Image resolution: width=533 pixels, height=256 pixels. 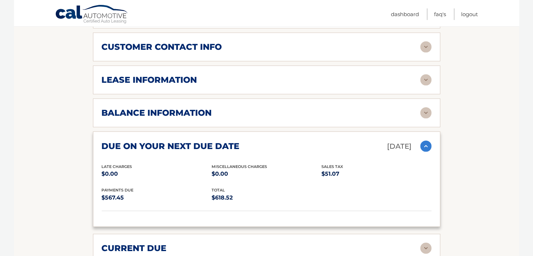 I want to click on span: Late Charges, so click(x=117, y=167).